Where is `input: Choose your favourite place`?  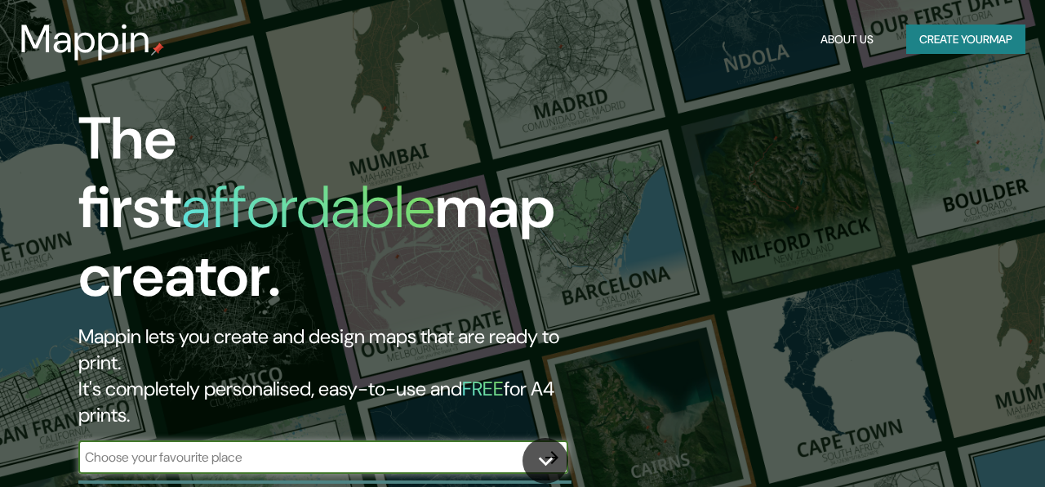
input: Choose your favourite place is located at coordinates (307, 457).